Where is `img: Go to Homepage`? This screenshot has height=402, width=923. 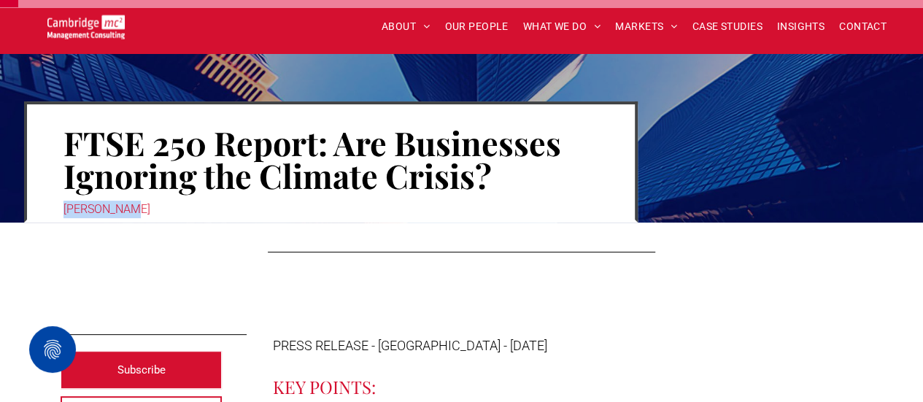
img: Go to Homepage is located at coordinates (86, 26).